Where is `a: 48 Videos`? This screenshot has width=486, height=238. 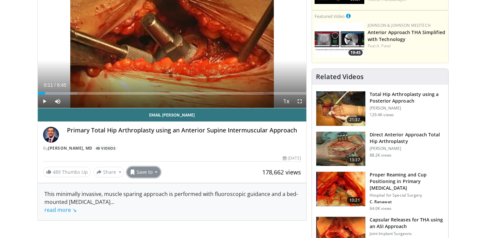
a: 48 Videos is located at coordinates (105, 148).